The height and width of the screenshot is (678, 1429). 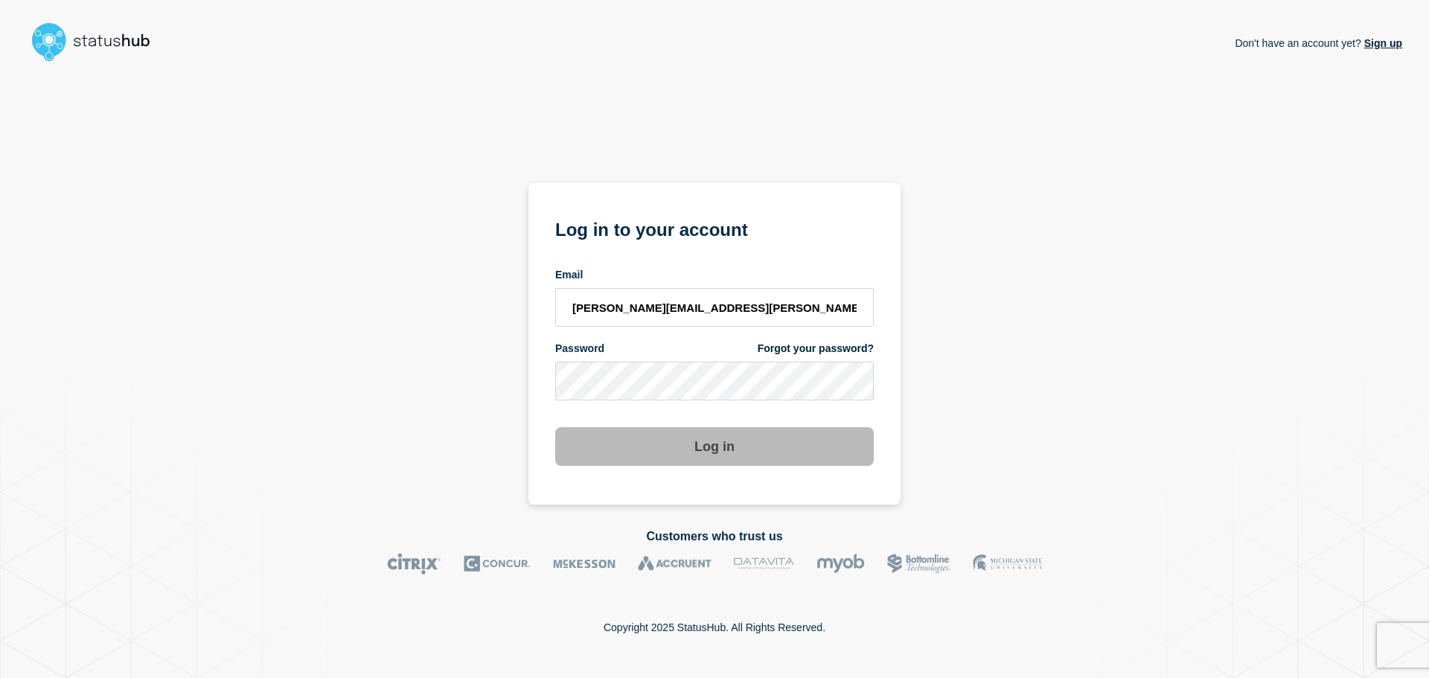 I want to click on img: McKesson logo, so click(x=584, y=563).